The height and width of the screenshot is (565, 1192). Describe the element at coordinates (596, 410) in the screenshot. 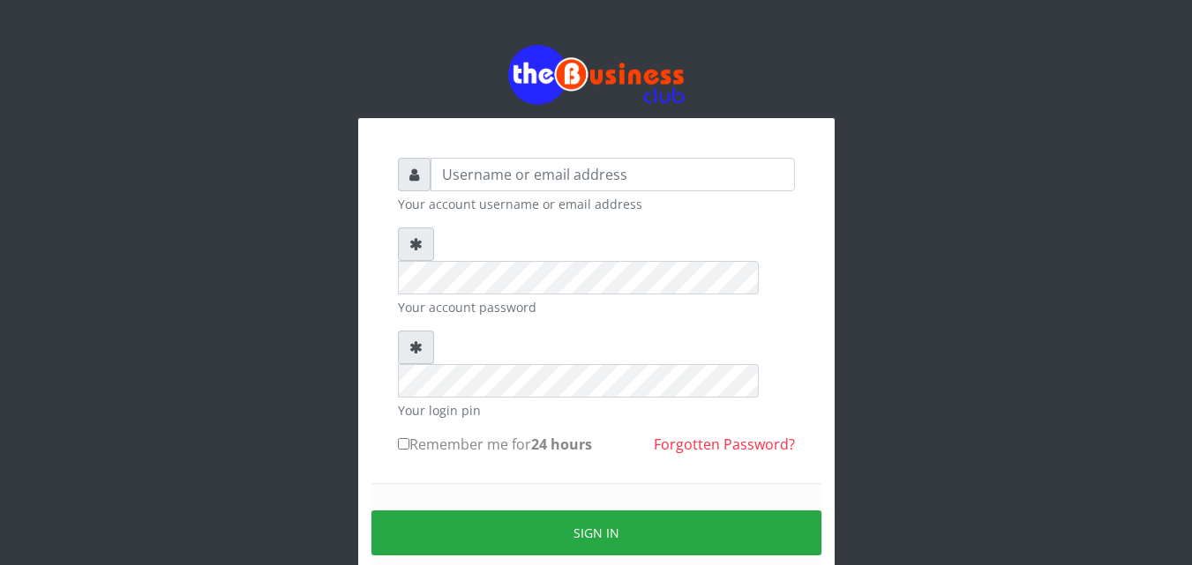

I see `small: Your login pin` at that location.